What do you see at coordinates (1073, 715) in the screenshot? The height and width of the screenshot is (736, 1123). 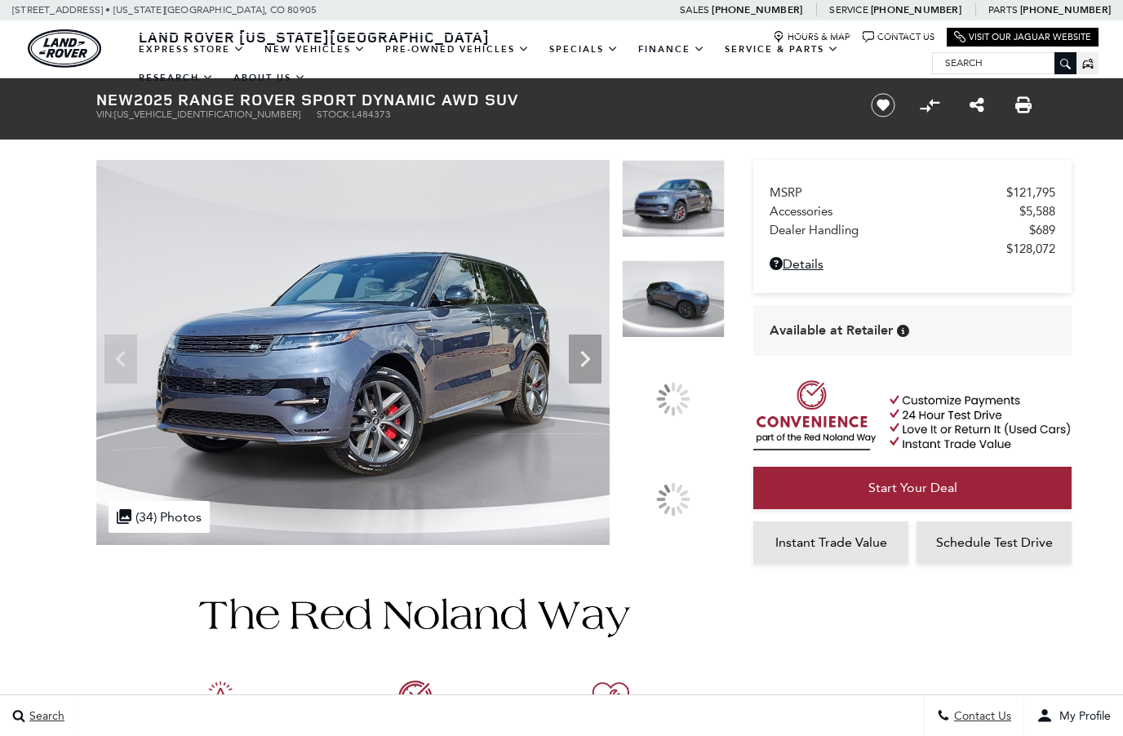 I see `button: Open user profile menu` at bounding box center [1073, 715].